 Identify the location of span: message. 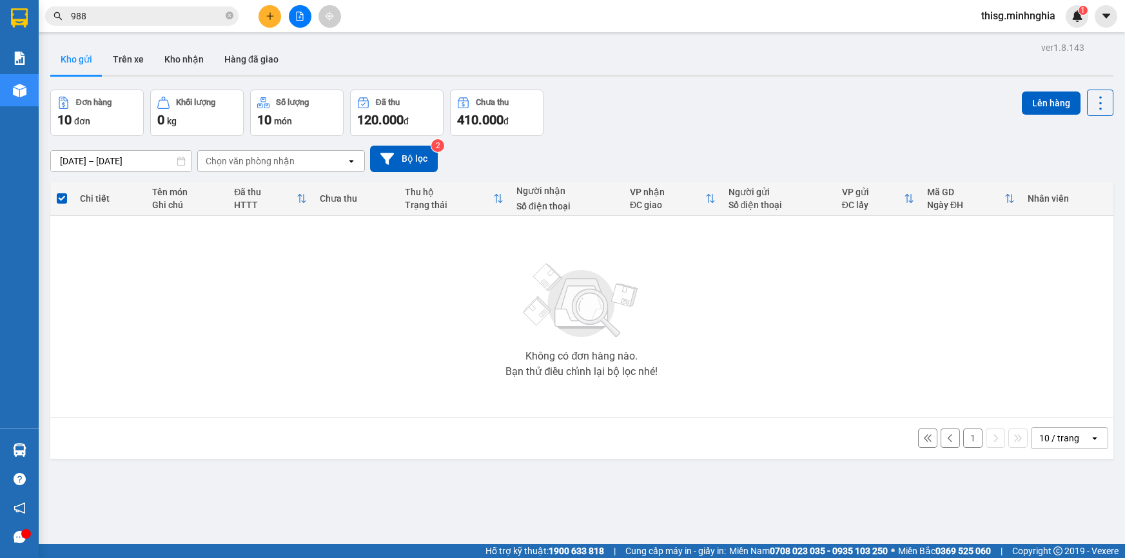
(19, 537).